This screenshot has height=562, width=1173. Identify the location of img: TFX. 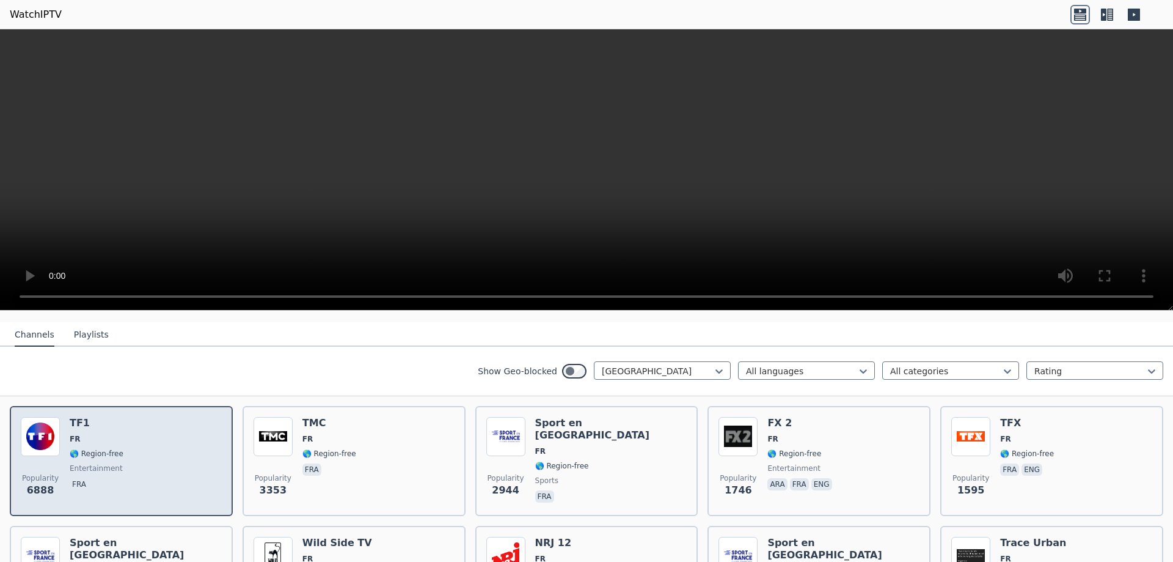
(971, 436).